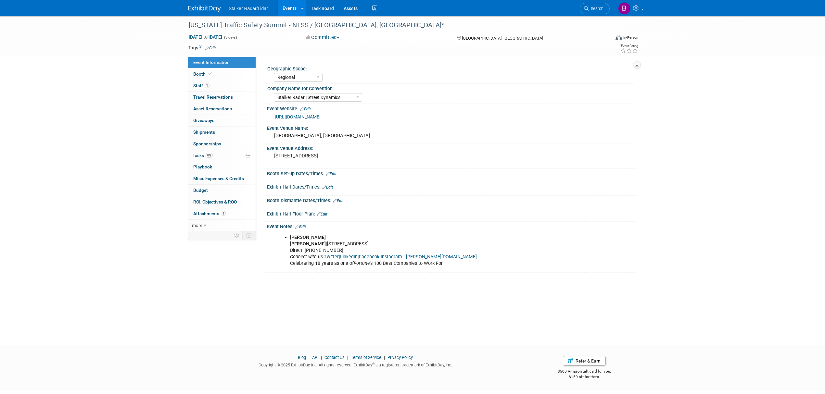 The image size is (825, 394). What do you see at coordinates (205, 37) in the screenshot?
I see `span: to` at bounding box center [205, 37].